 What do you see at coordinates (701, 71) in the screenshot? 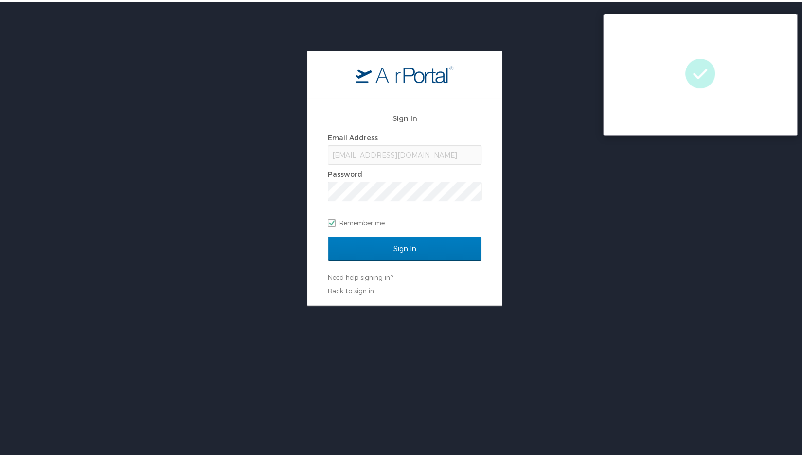
I see `span: Success` at bounding box center [701, 71].